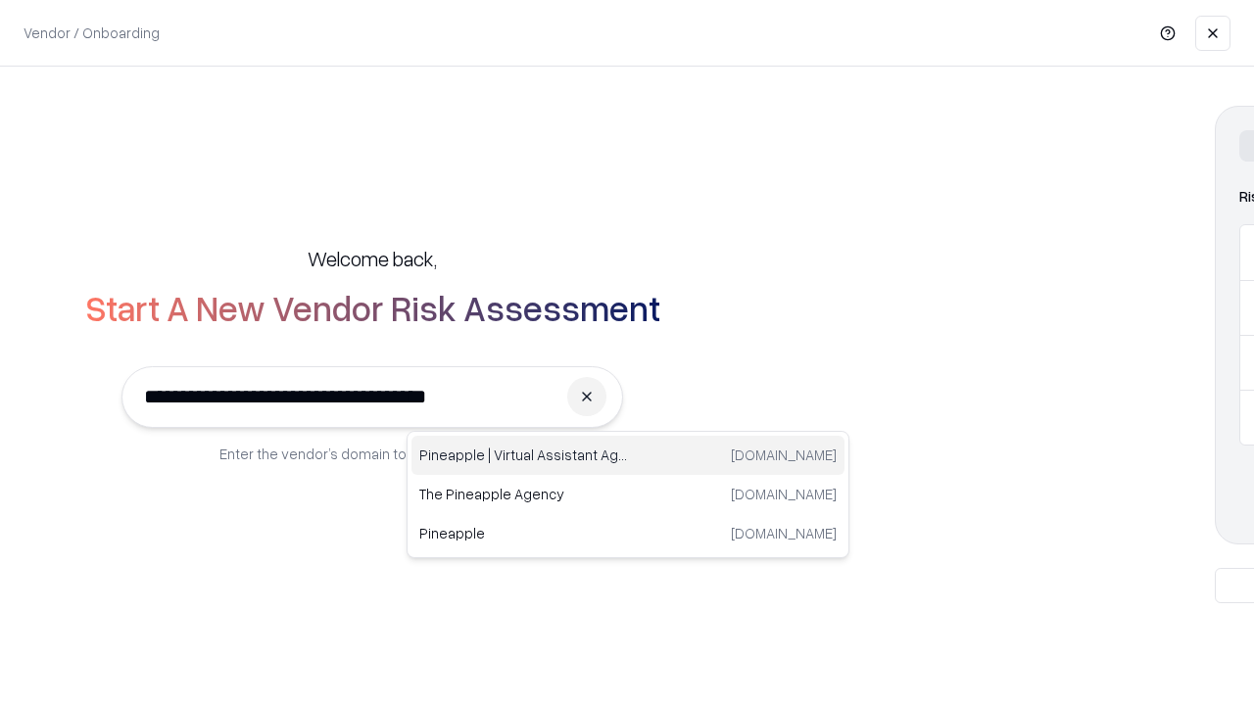  What do you see at coordinates (523, 494) in the screenshot?
I see `p: The Pineapple Agency` at bounding box center [523, 494].